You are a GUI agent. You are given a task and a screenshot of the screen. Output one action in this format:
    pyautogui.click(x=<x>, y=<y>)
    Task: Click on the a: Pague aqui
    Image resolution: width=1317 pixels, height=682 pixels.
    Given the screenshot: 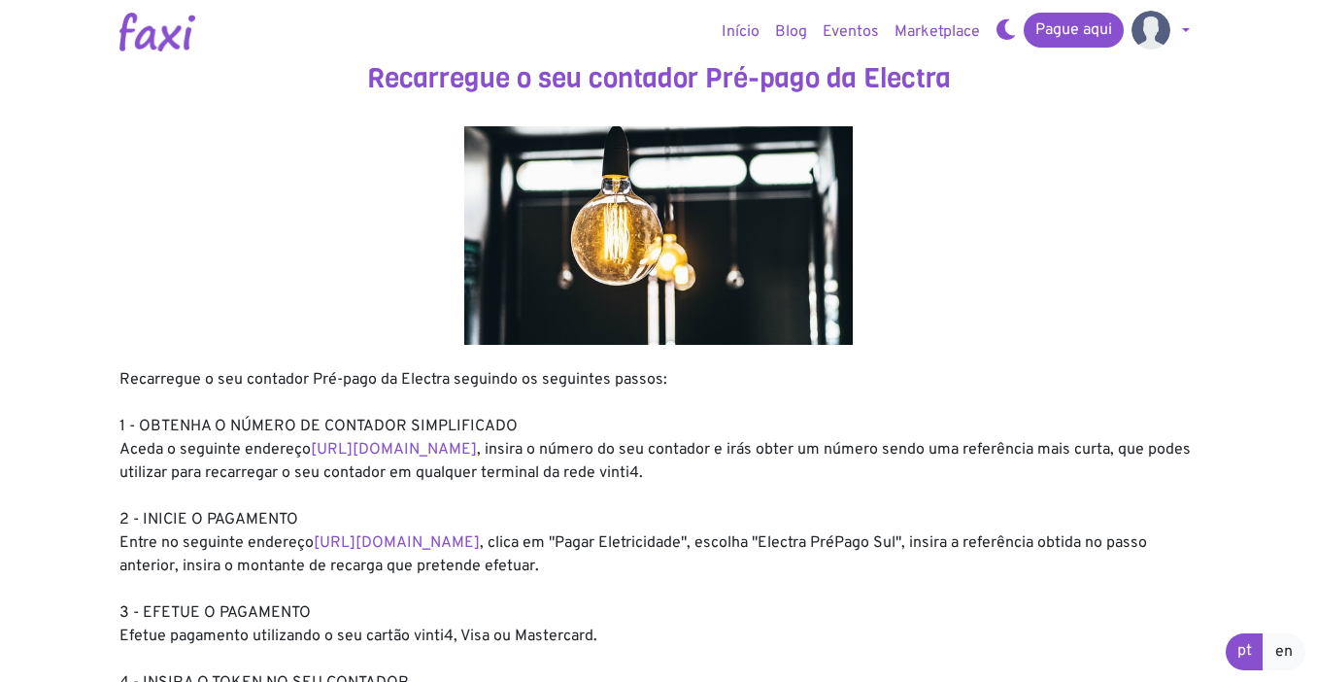 What is the action you would take?
    pyautogui.click(x=1073, y=30)
    